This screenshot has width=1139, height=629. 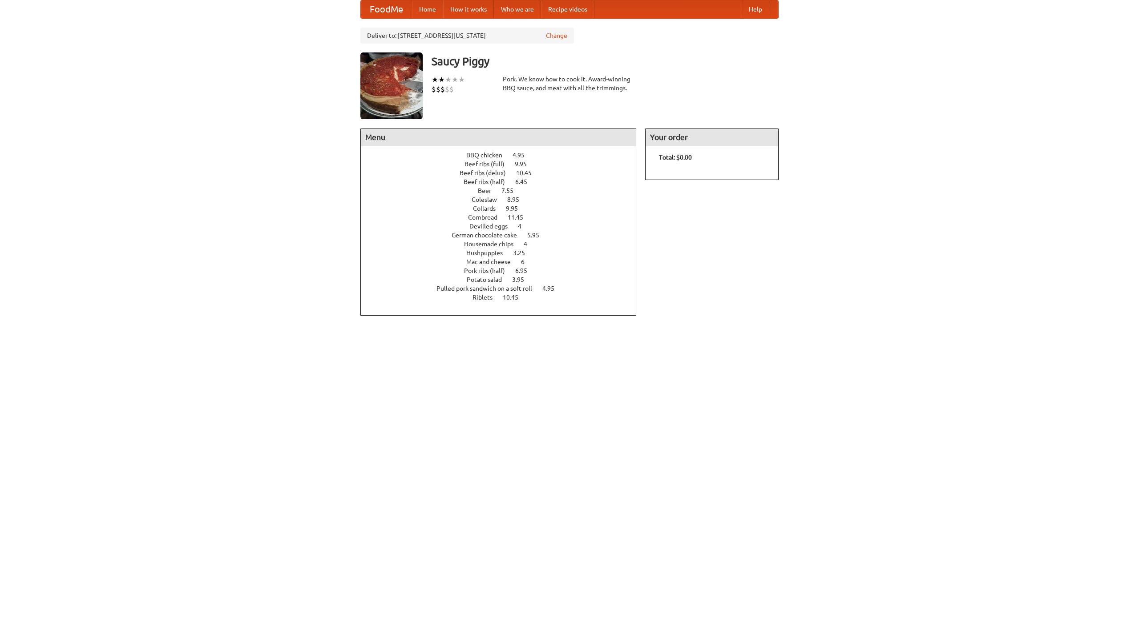 I want to click on a: Riblets 10.45, so click(x=504, y=298).